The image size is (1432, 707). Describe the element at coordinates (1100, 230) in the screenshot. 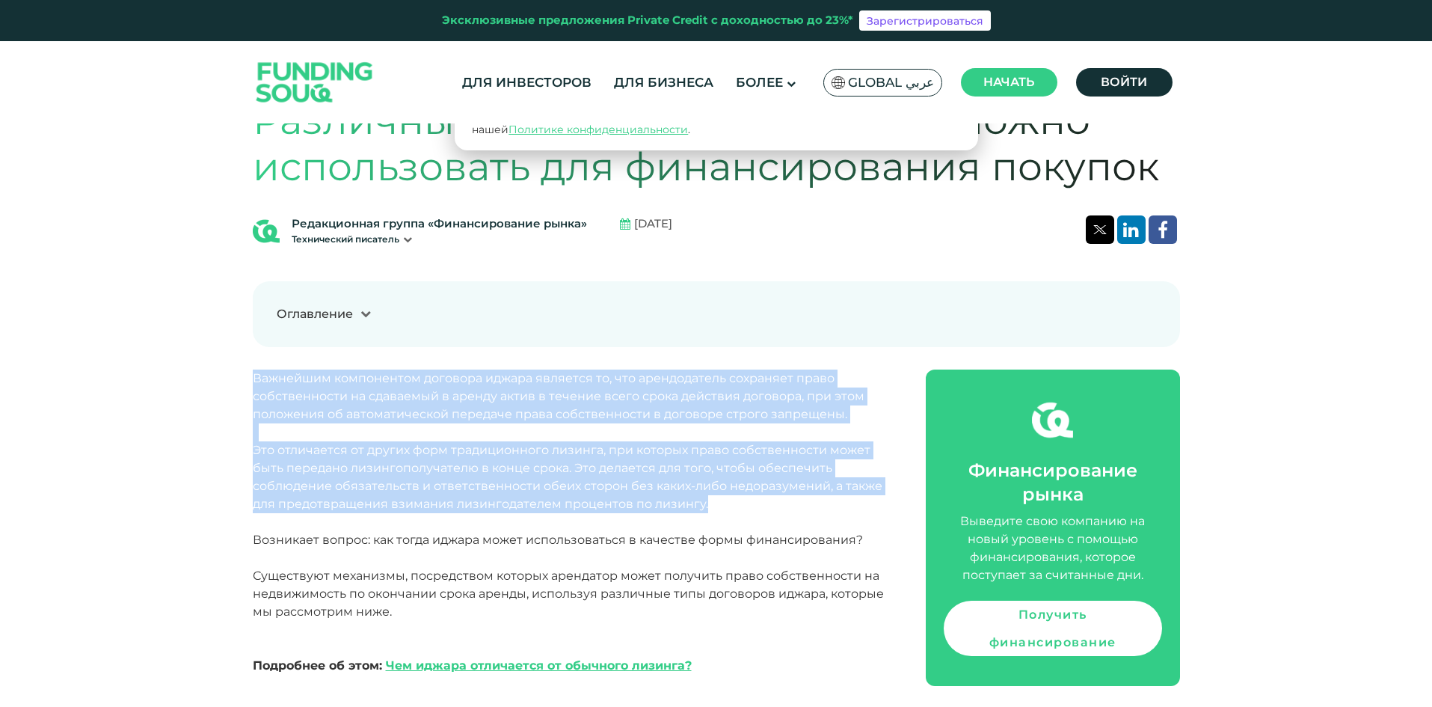

I see `img: твиттер` at that location.